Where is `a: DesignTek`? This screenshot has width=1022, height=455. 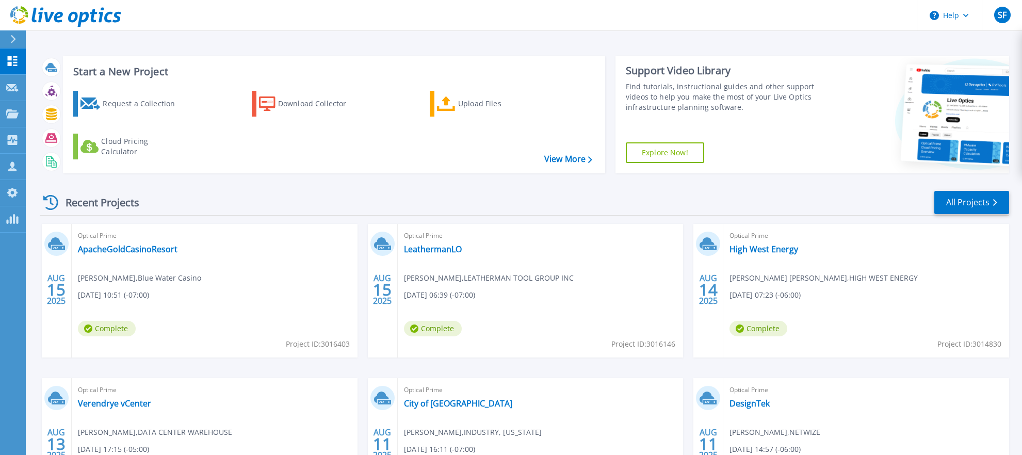
a: DesignTek is located at coordinates (749, 403).